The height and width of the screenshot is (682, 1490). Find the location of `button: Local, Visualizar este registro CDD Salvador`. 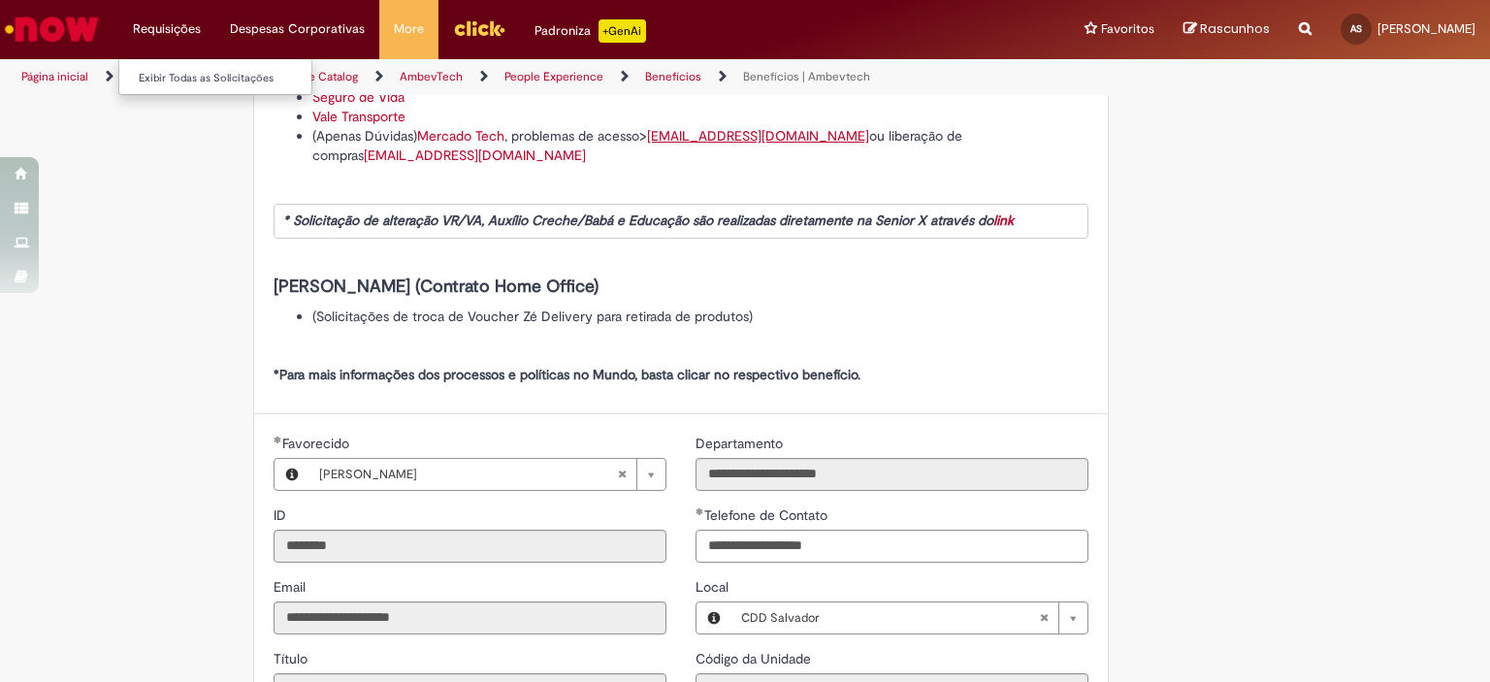

button: Local, Visualizar este registro CDD Salvador is located at coordinates (714, 618).